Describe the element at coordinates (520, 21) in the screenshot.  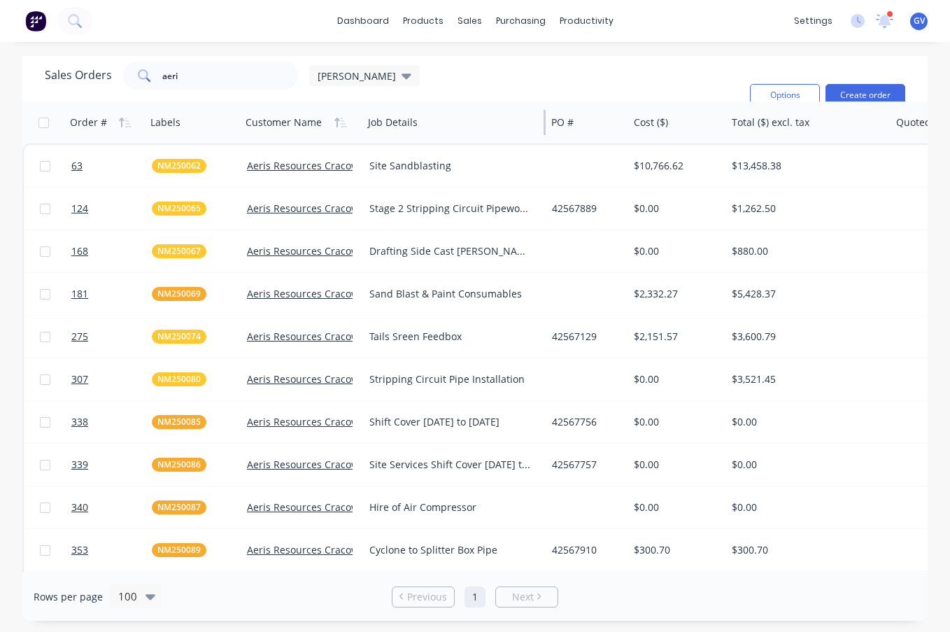
I see `div: purchasing` at that location.